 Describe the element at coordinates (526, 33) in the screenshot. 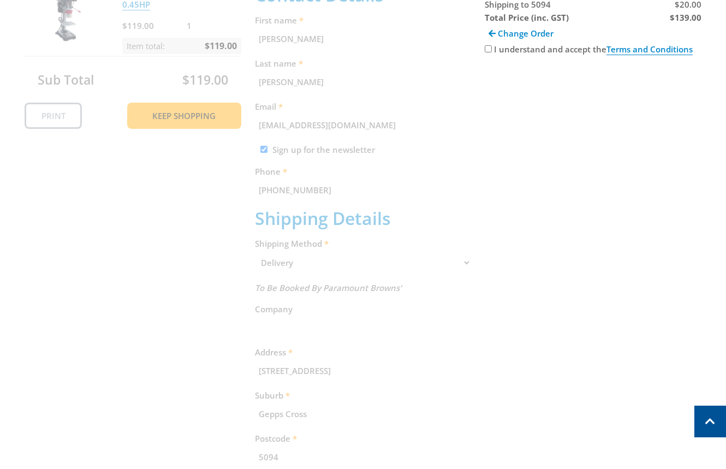

I see `span: Change Order` at that location.